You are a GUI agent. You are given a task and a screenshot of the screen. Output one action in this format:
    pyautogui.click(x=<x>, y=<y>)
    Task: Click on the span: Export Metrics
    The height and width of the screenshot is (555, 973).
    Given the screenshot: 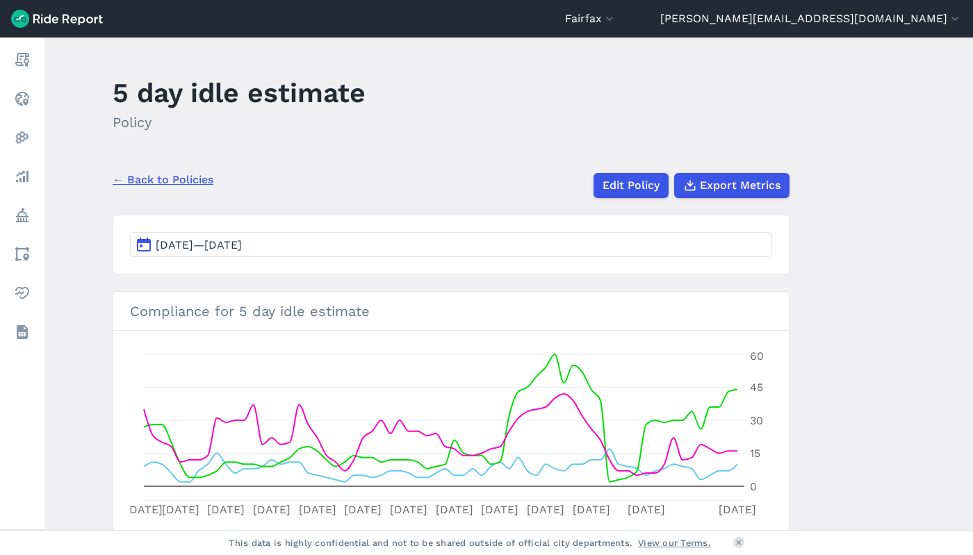 What is the action you would take?
    pyautogui.click(x=740, y=185)
    